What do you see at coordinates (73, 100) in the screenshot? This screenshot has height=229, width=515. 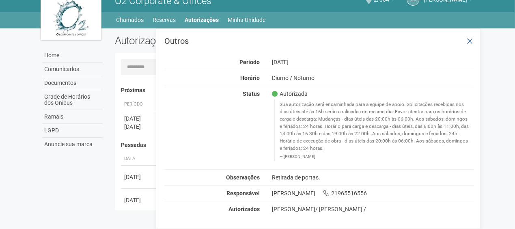 I see `a: Grade de Horários dos Ônibus` at bounding box center [73, 100].